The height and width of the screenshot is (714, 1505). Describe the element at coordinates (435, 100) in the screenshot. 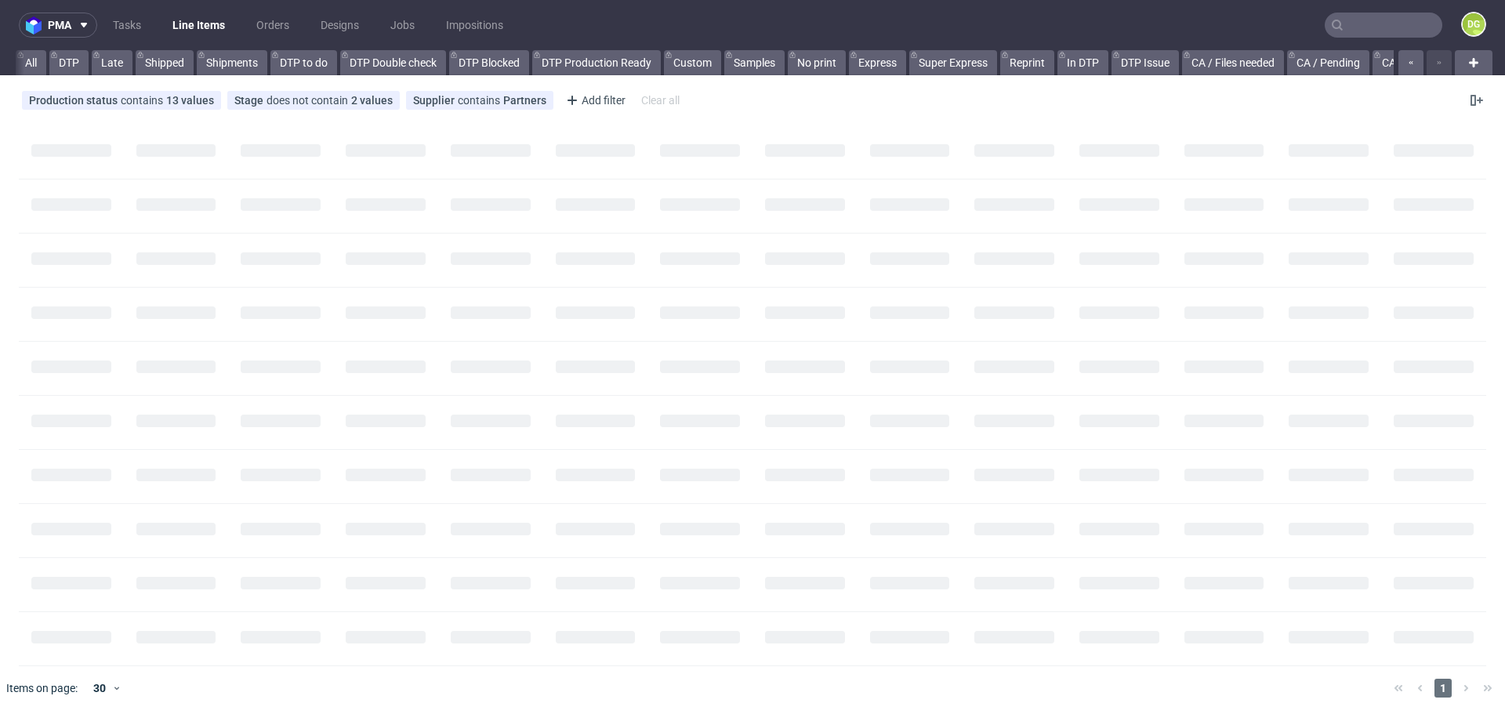

I see `span: Supplier` at that location.